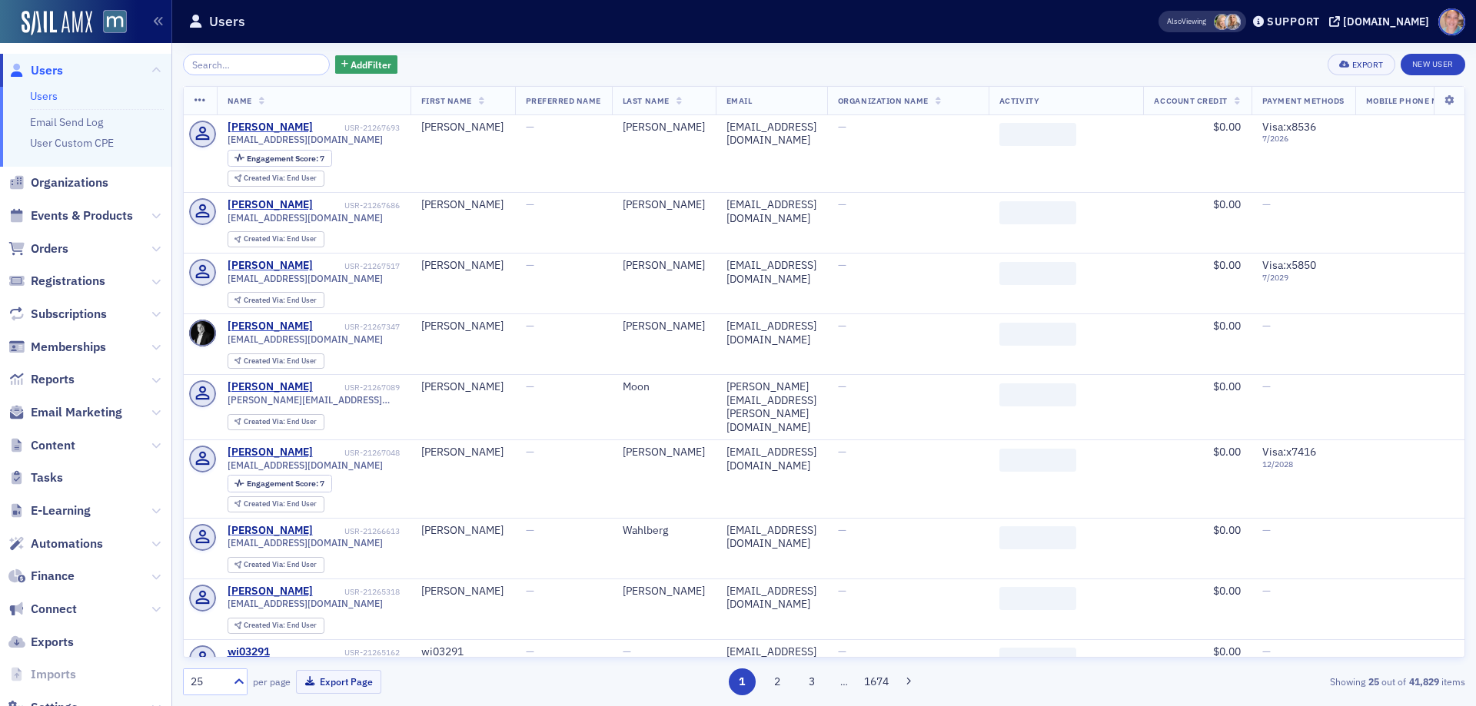 Image resolution: width=1476 pixels, height=706 pixels. What do you see at coordinates (109, 23) in the screenshot?
I see `a: View Homepage` at bounding box center [109, 23].